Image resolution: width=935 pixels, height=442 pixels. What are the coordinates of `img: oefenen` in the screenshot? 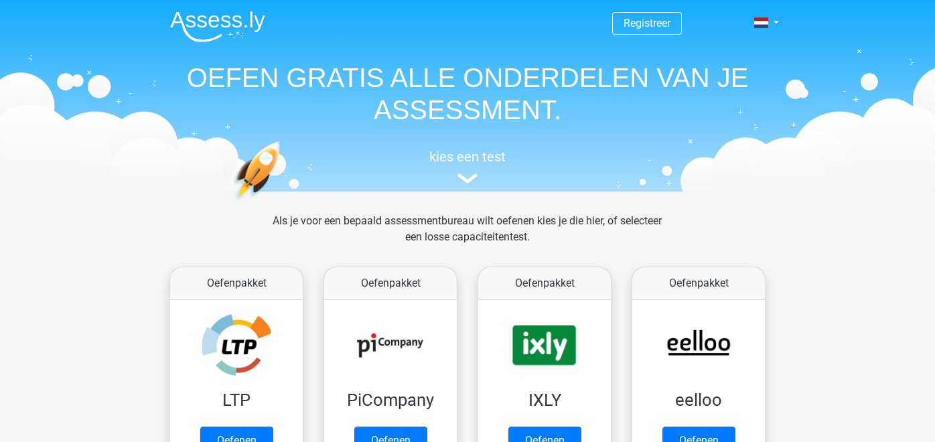 It's located at (282, 202).